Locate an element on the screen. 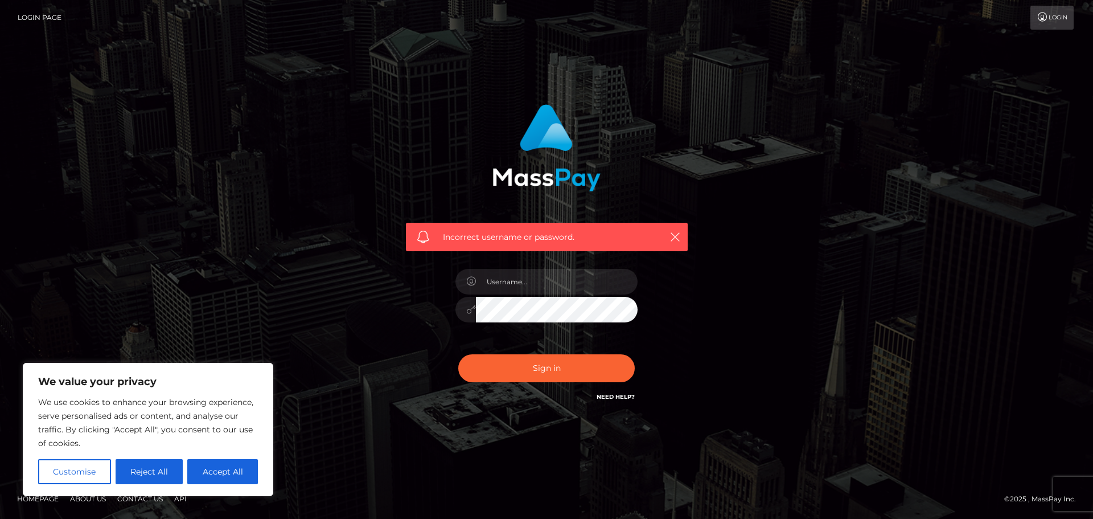  a: About Us is located at coordinates (88, 498).